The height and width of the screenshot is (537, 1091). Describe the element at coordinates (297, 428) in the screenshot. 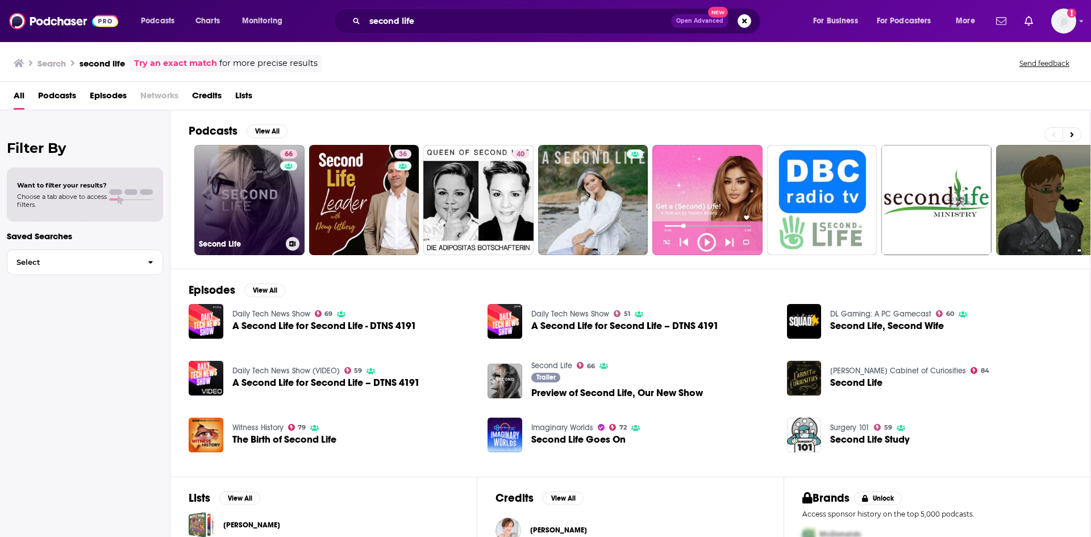

I see `a: 79` at that location.